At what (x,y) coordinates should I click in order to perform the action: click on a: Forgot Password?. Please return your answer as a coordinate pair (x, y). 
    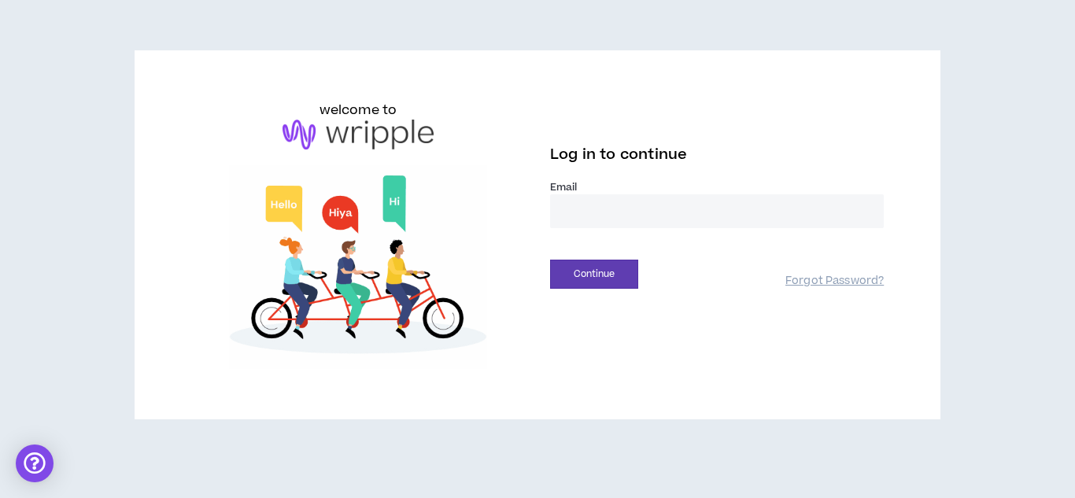
    Looking at the image, I should click on (835, 281).